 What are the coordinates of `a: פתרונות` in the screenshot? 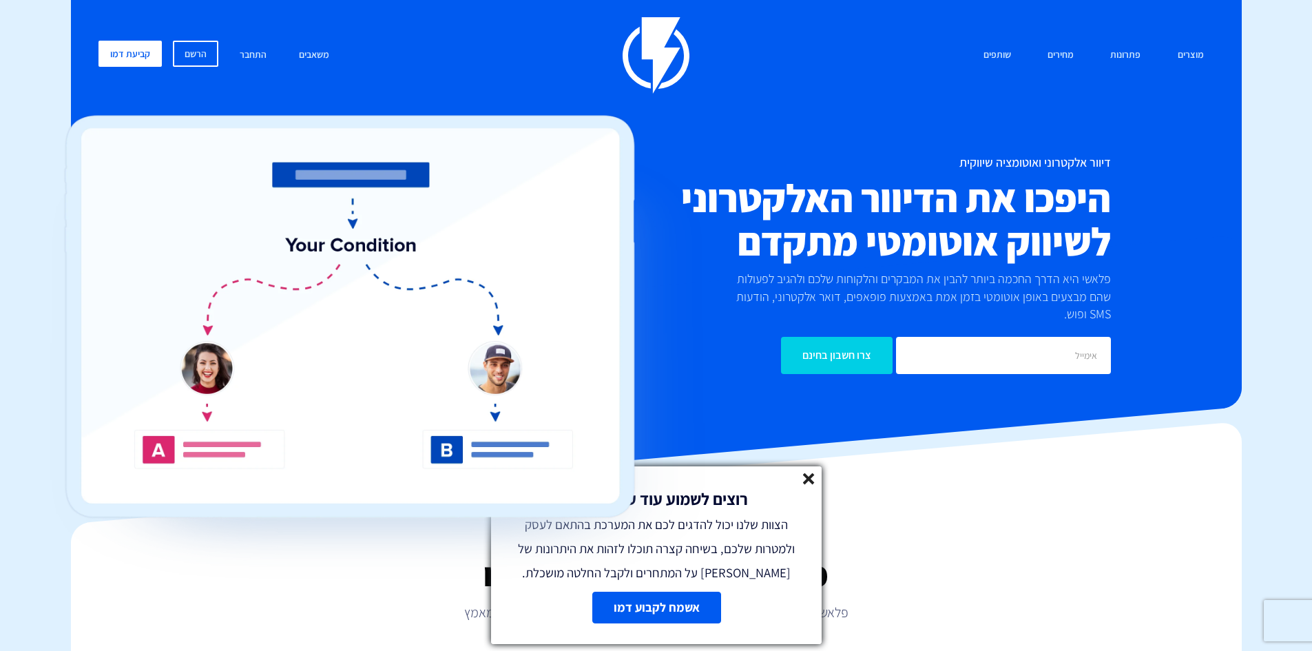 It's located at (1125, 55).